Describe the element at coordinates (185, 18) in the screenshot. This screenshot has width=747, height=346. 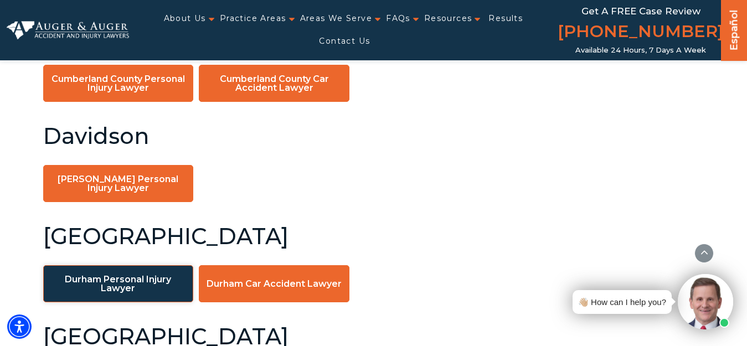
I see `a: About Us` at that location.